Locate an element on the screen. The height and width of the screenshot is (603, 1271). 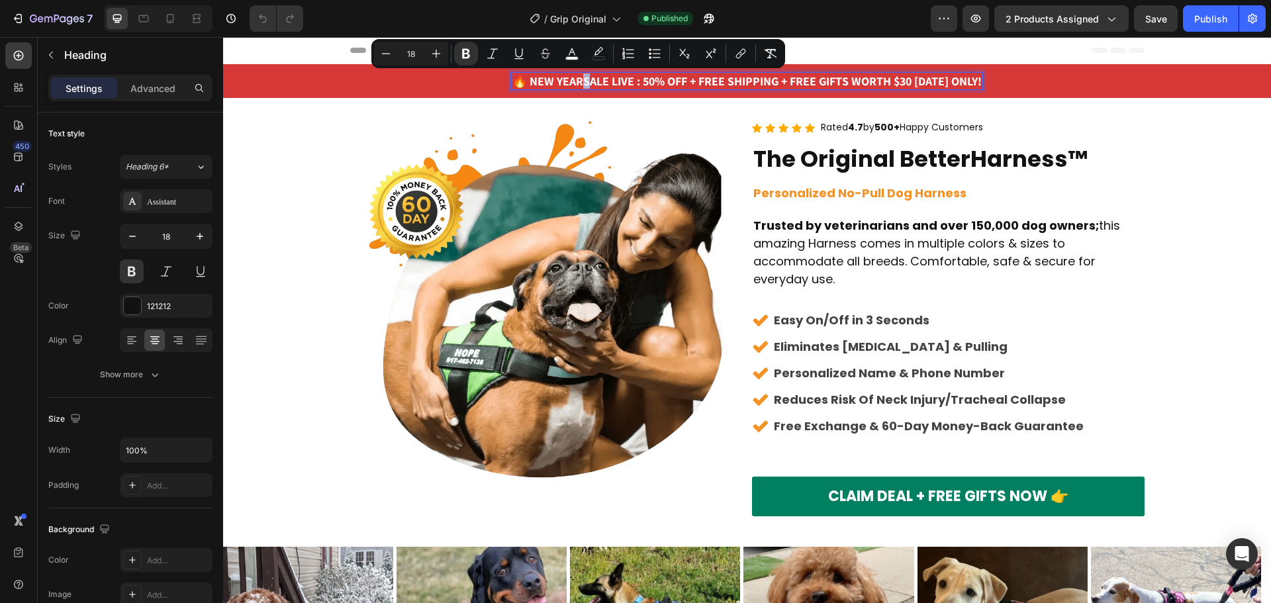
p: Personalized No-Pull Dog Harness is located at coordinates (725, 156).